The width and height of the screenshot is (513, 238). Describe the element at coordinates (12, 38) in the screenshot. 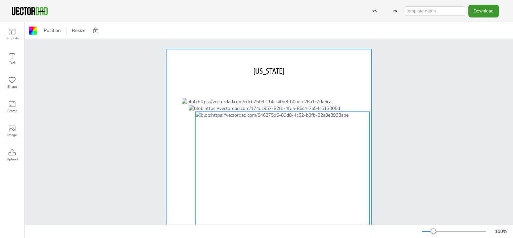

I see `span: Template` at that location.